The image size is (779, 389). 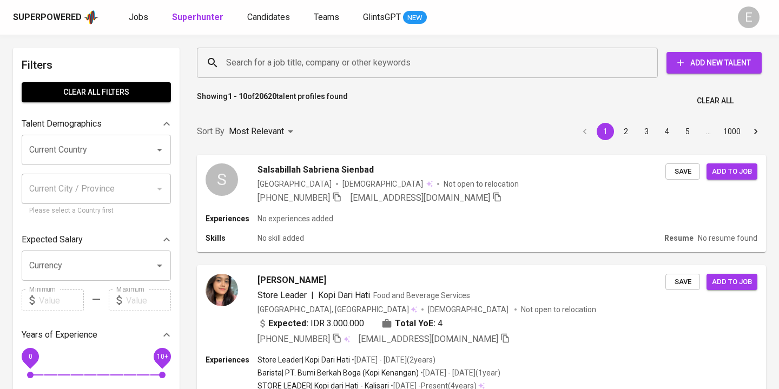 What do you see at coordinates (268, 17) in the screenshot?
I see `span: Candidates` at bounding box center [268, 17].